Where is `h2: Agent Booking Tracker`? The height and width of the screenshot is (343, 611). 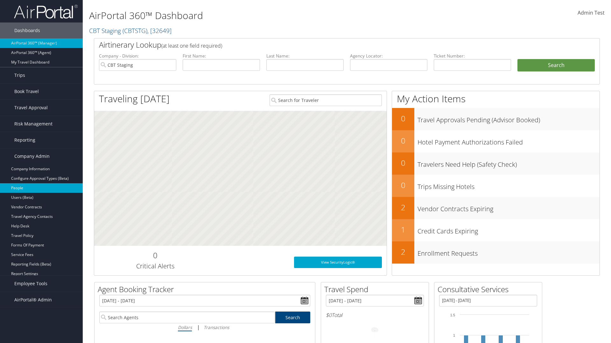
h2: Agent Booking Tracker is located at coordinates (206, 290).